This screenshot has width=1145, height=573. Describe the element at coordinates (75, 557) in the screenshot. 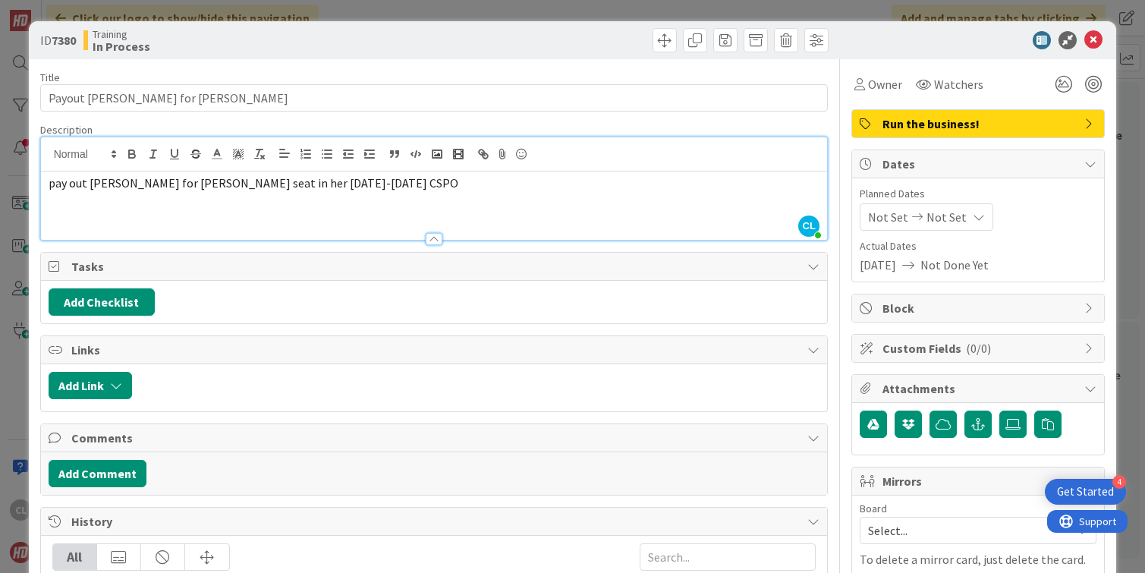

I see `div: All` at that location.